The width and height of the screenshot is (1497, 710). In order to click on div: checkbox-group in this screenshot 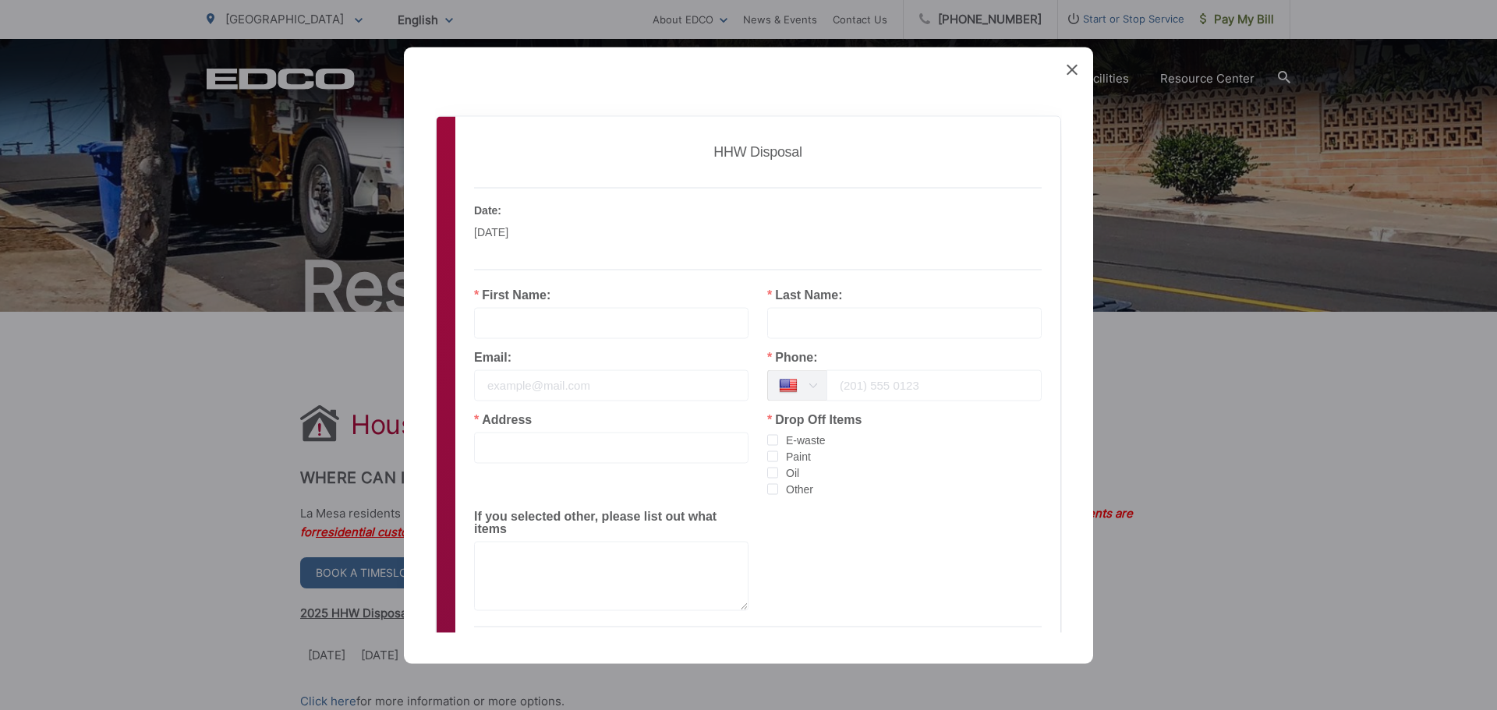, I will do `click(904, 465)`.